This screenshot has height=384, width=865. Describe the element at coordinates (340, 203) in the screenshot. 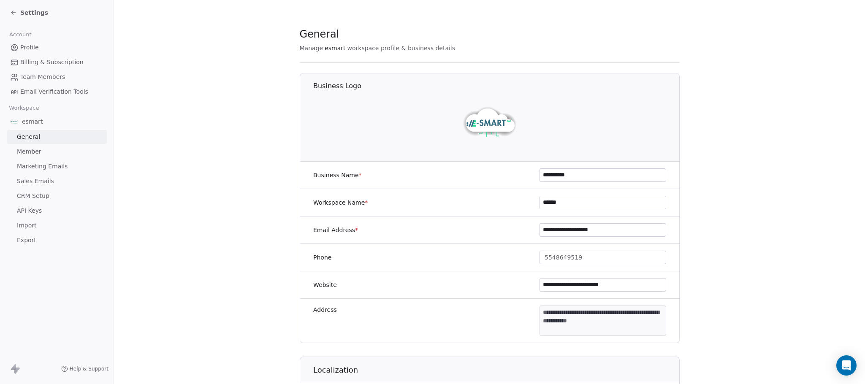

I see `label: Workspace Name` at that location.